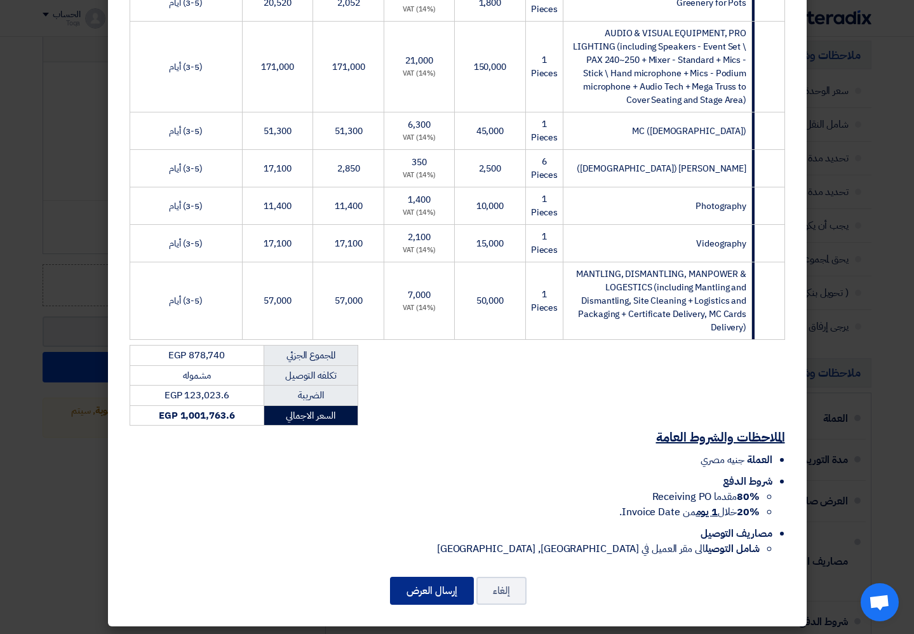 The width and height of the screenshot is (914, 634). What do you see at coordinates (310, 375) in the screenshot?
I see `td: تكلفه التوصيل` at bounding box center [310, 375].